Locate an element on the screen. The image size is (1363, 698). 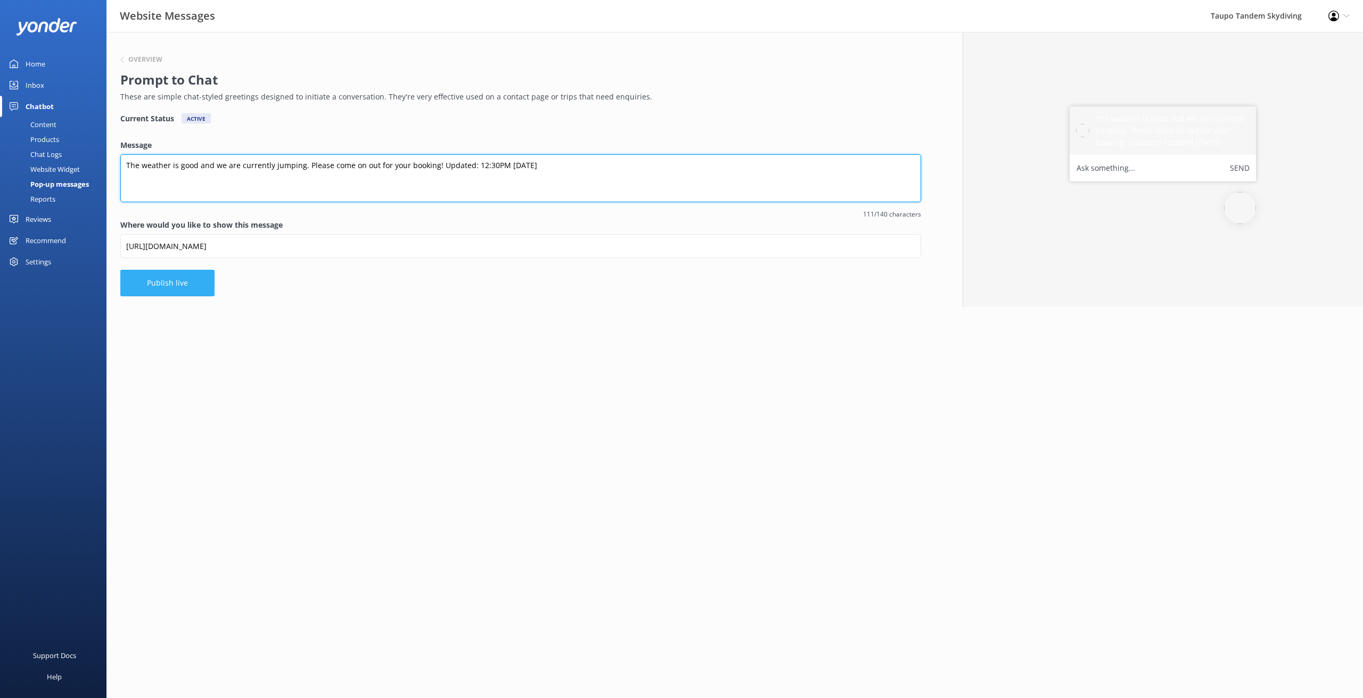
h4: Current Status is located at coordinates (147, 118).